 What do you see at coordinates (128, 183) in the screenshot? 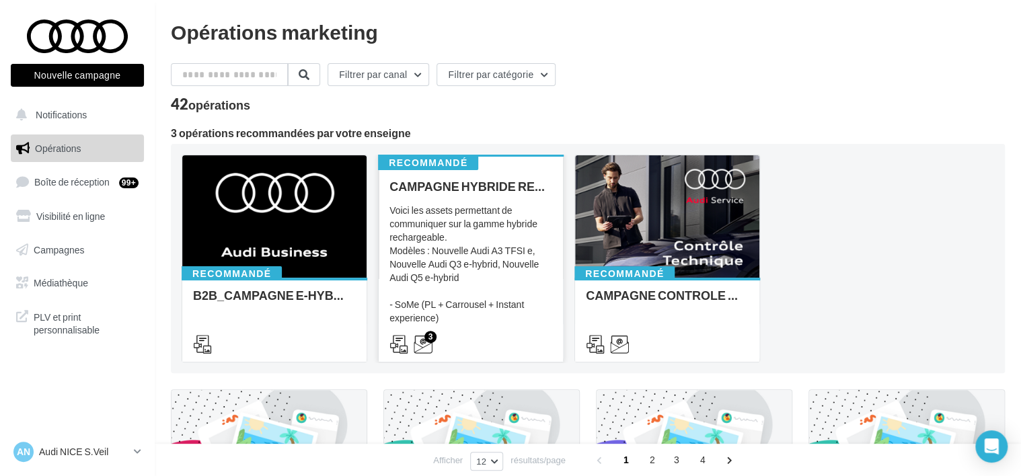
I see `div: 99+` at bounding box center [128, 183].